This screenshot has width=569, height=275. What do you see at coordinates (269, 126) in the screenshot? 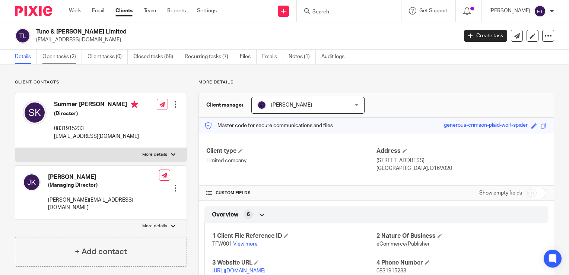
I see `p: Master code for secure communications and files` at bounding box center [269, 126].